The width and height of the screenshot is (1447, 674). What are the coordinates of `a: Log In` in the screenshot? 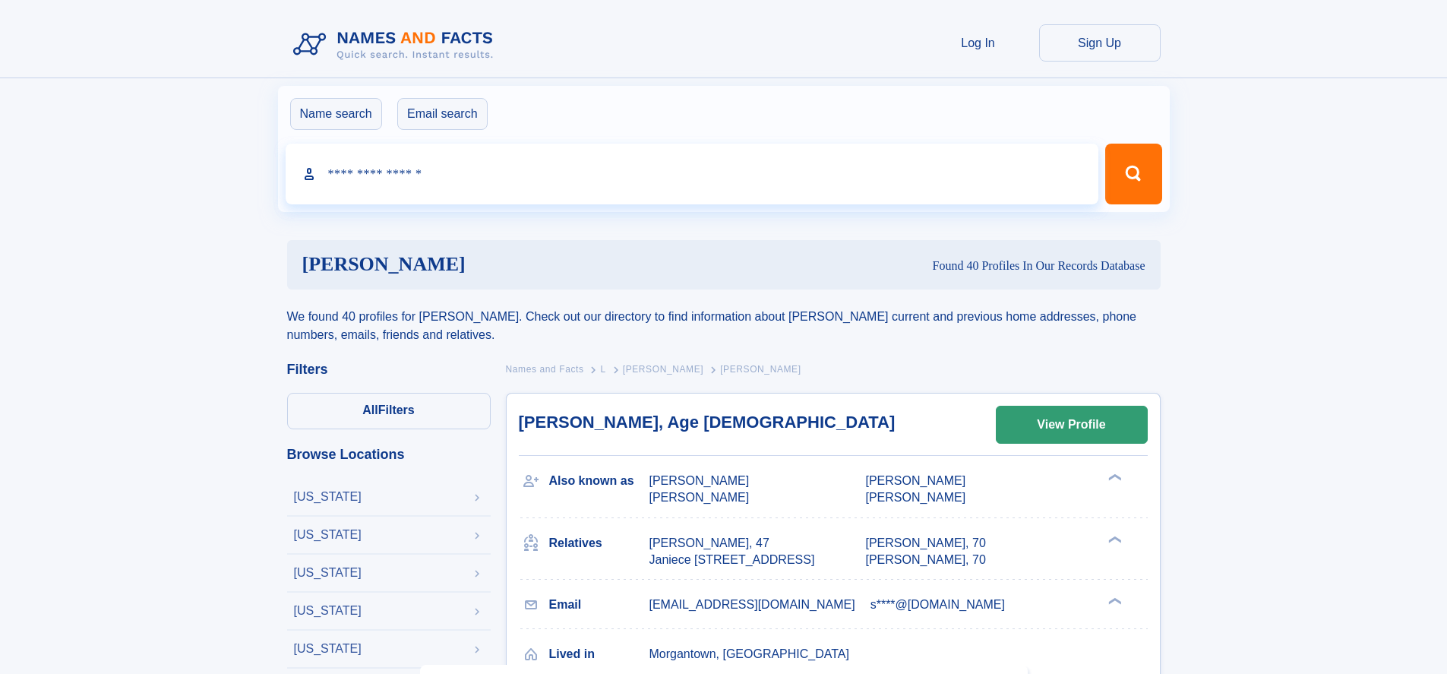 It's located at (978, 43).